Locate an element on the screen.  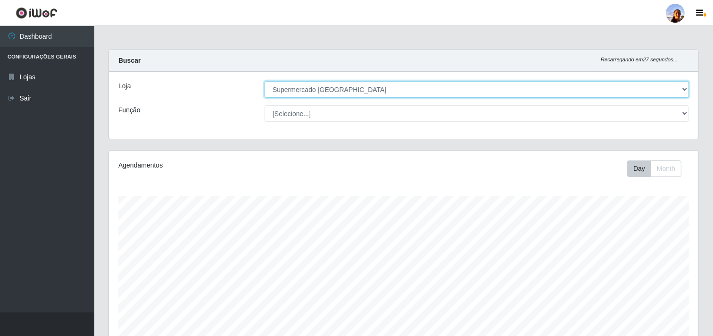
label: Loja is located at coordinates (125, 86).